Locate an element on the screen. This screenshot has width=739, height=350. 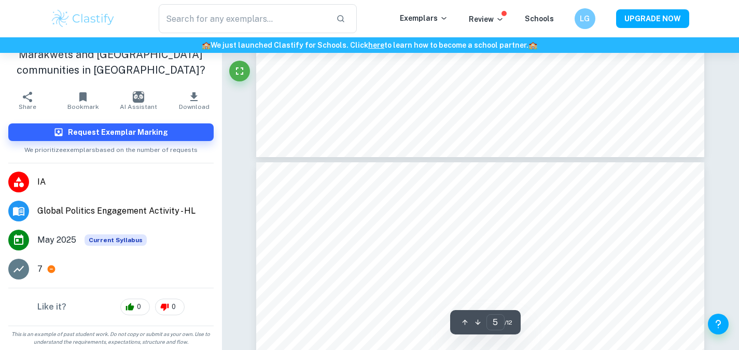
button: UPGRADE NOW is located at coordinates (652, 19).